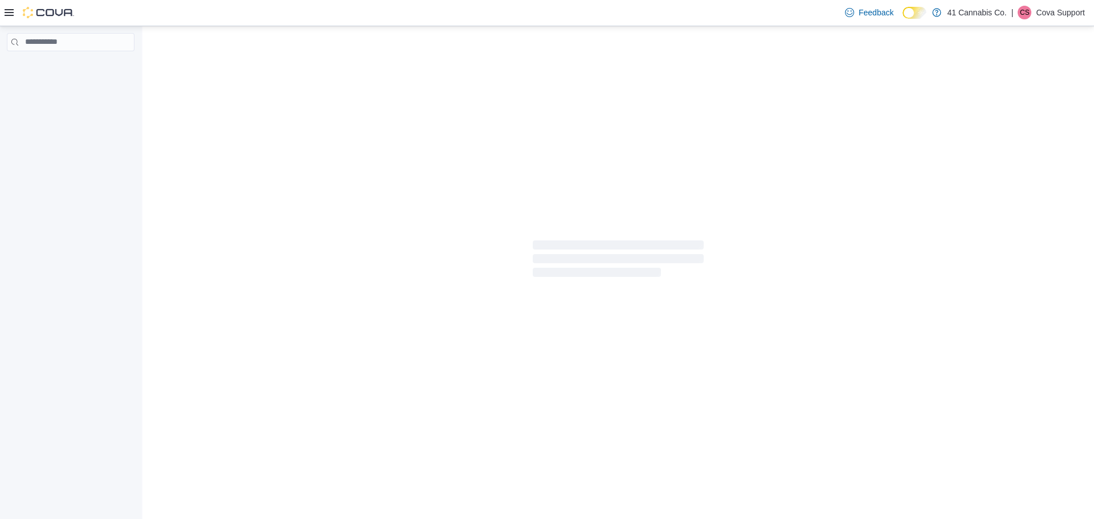 This screenshot has height=519, width=1094. I want to click on img: Cova, so click(48, 13).